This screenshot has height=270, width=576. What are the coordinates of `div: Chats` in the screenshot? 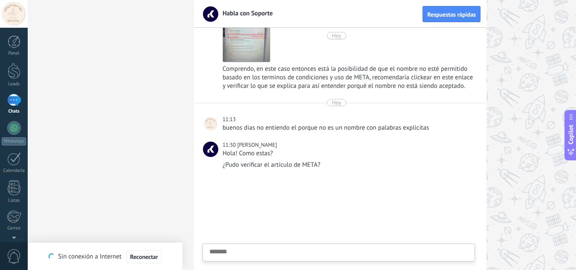 It's located at (14, 111).